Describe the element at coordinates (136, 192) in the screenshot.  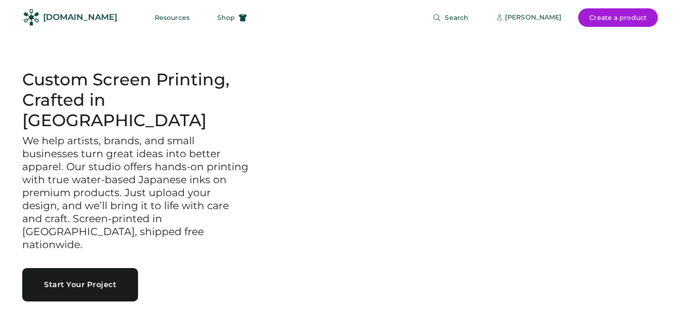
I see `h3: We help artists, brands, and small businesses turn great ideas into better apparel. Our studio of...` at that location.